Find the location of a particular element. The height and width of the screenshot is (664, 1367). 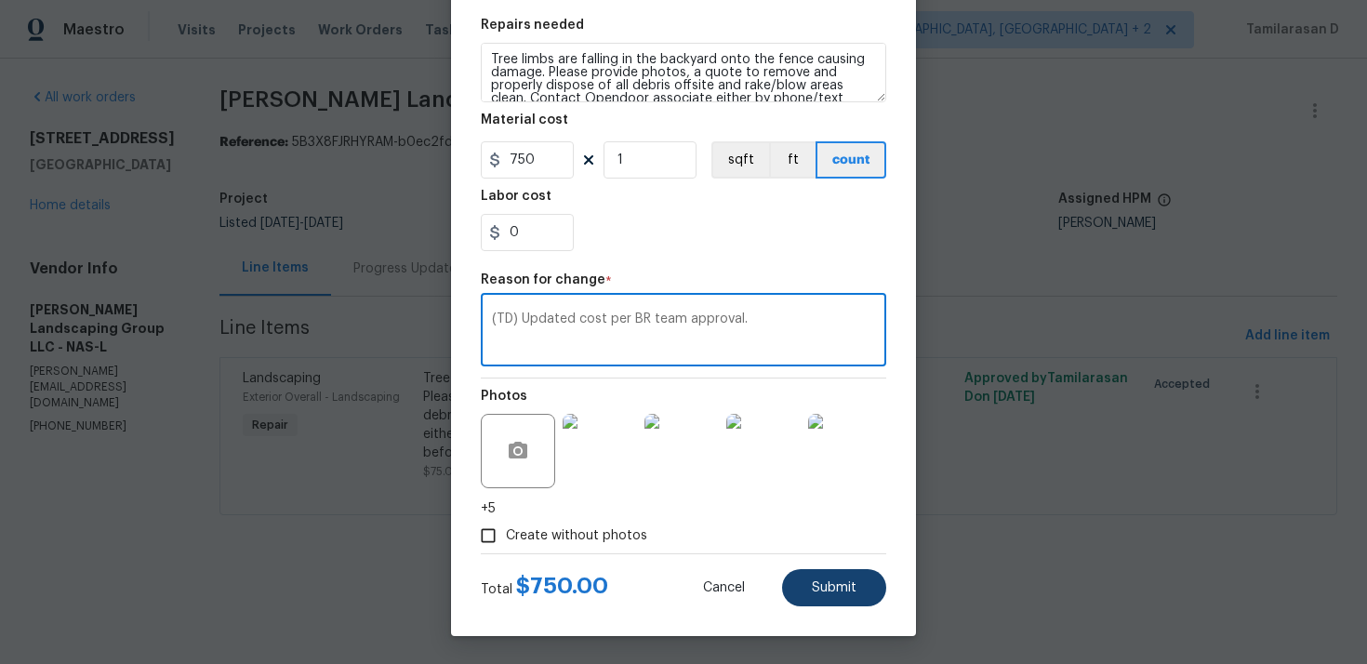

h5: Material cost is located at coordinates (524, 120).